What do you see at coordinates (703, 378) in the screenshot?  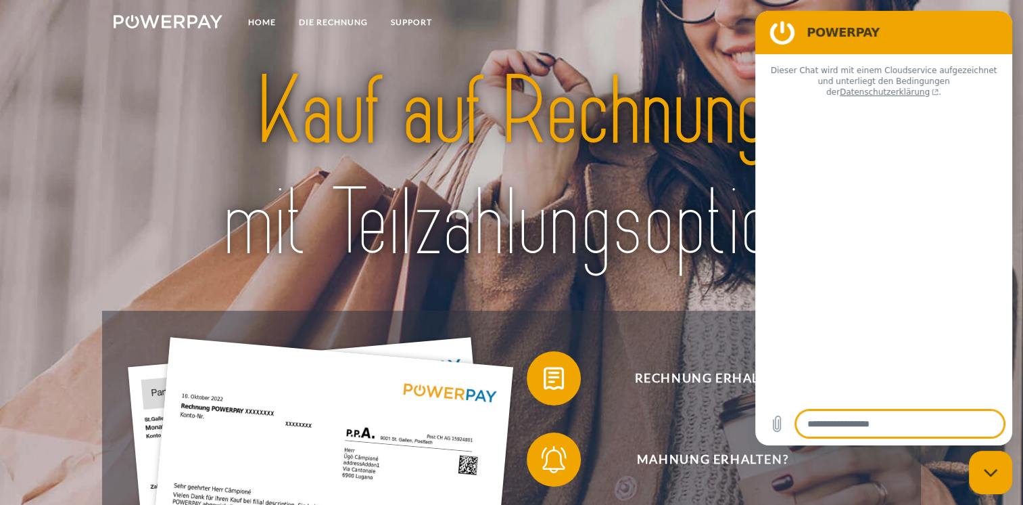 I see `button: Rechnung erhalten?` at bounding box center [703, 378].